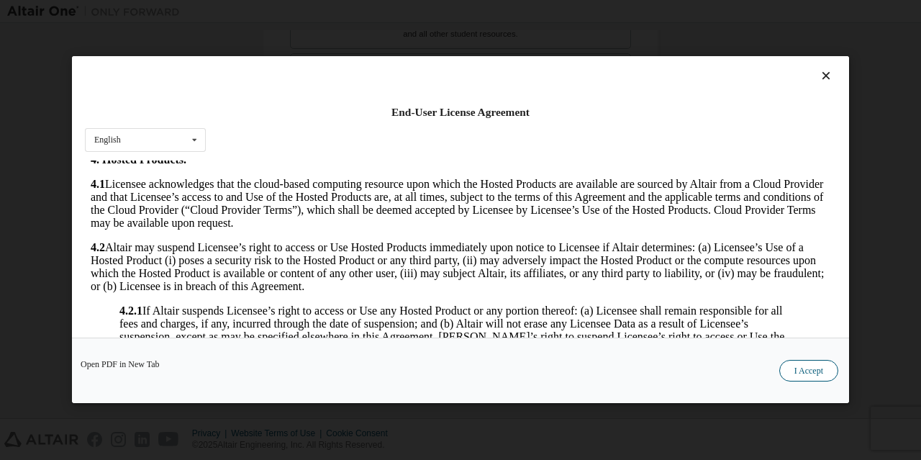 This screenshot has height=460, width=921. I want to click on div: End-User License Agreement, so click(460, 112).